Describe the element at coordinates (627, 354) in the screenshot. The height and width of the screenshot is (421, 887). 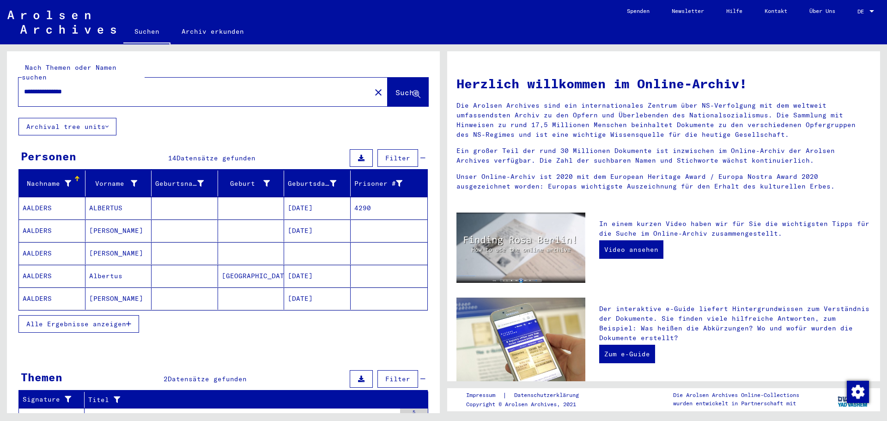
I see `a: Zum e-Guide` at that location.